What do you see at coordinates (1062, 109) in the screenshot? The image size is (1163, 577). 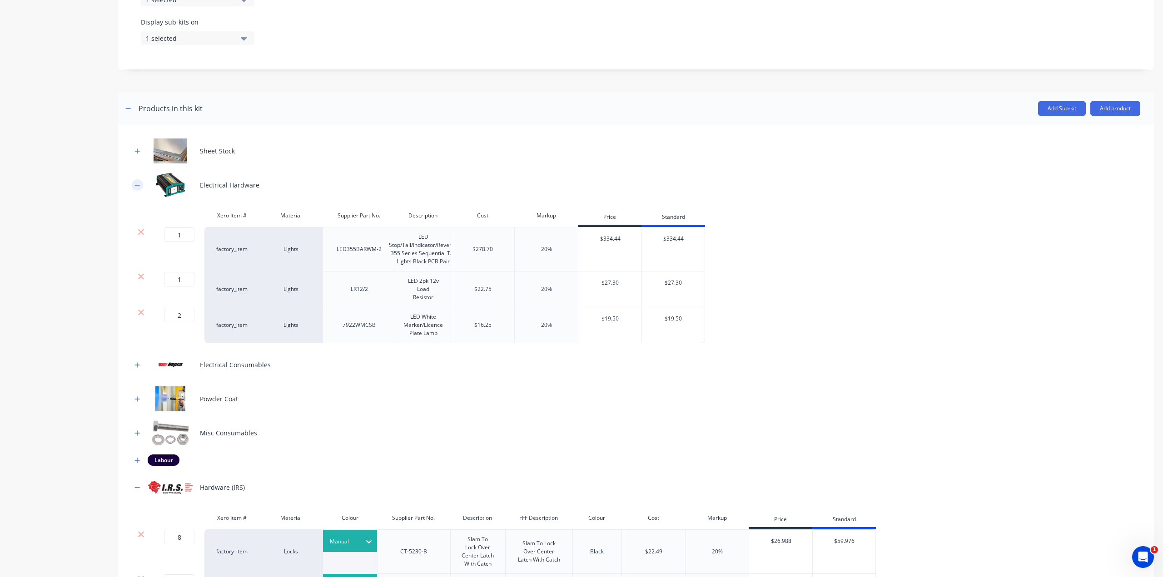 I see `button: Add Sub-kit` at bounding box center [1062, 109].